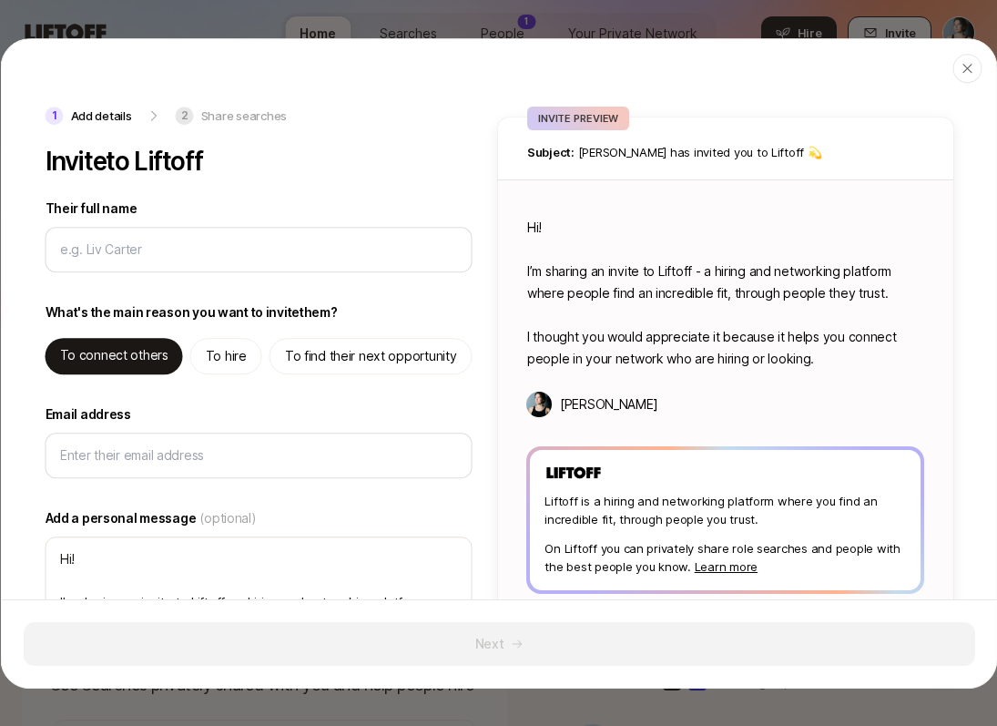  What do you see at coordinates (228, 518) in the screenshot?
I see `span: (optional)` at bounding box center [228, 518].